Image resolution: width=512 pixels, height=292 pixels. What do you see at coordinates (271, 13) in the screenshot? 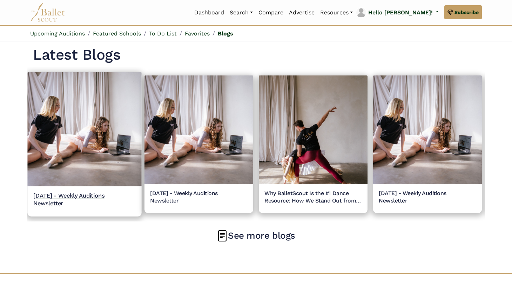
I see `a: Compare` at bounding box center [271, 13].